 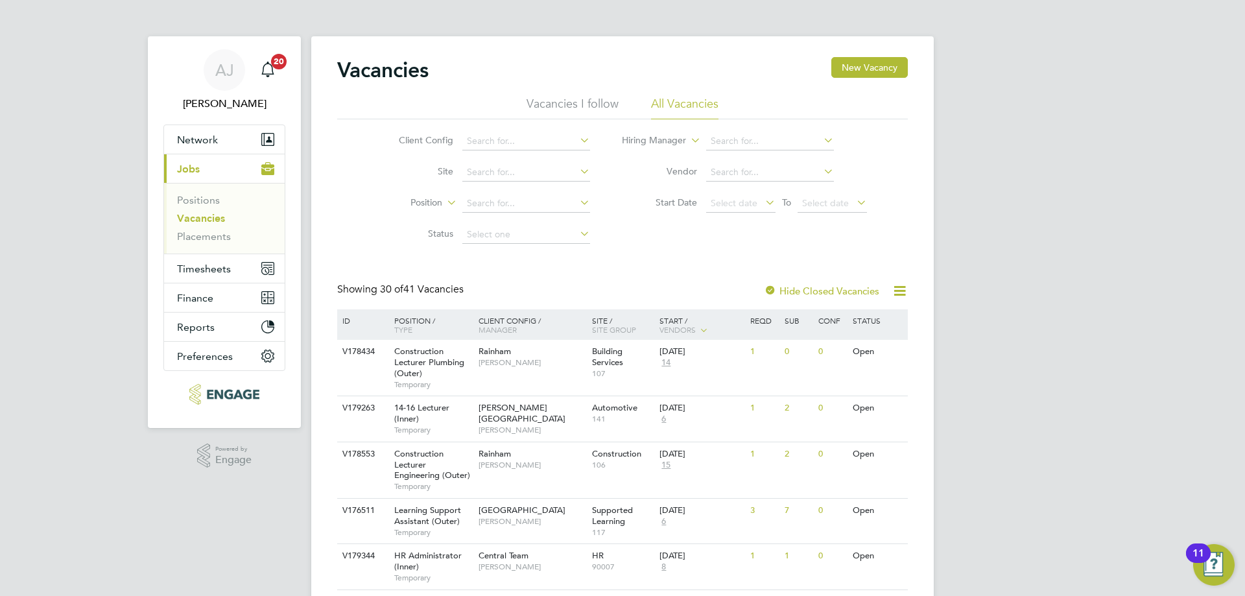 I want to click on div: V178553, so click(x=362, y=454).